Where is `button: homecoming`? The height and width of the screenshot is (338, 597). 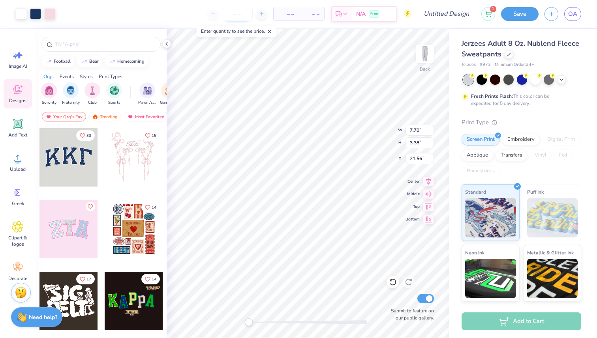 button: homecoming is located at coordinates (126, 62).